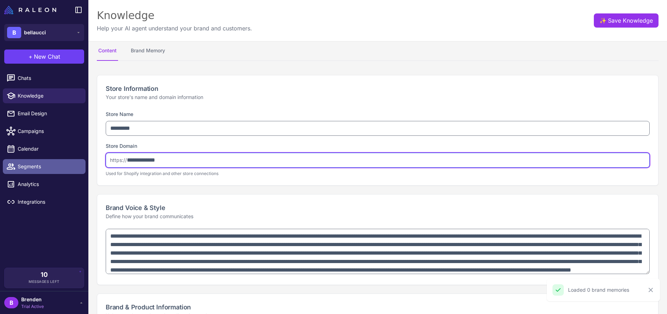  I want to click on span: Campaigns, so click(49, 131).